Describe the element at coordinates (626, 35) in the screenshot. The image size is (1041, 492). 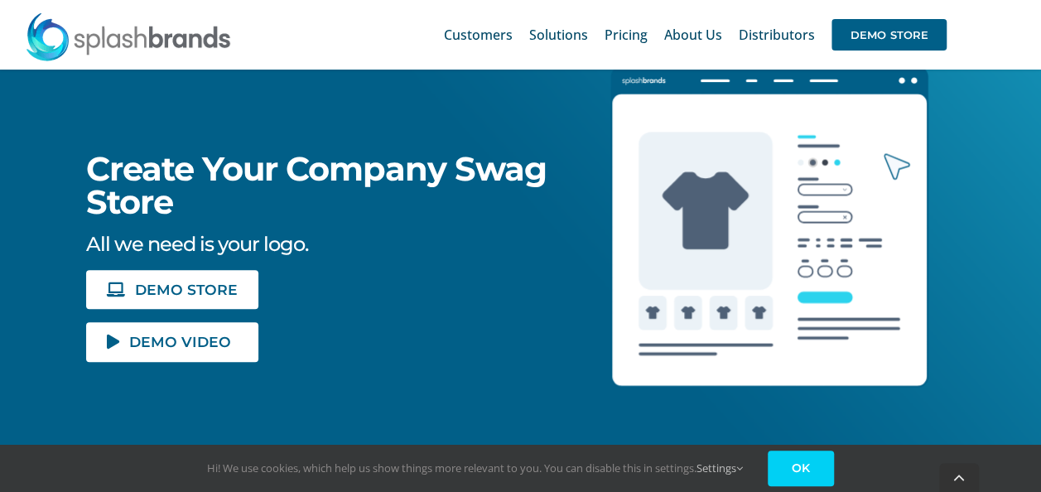
I see `a: Pricing` at that location.